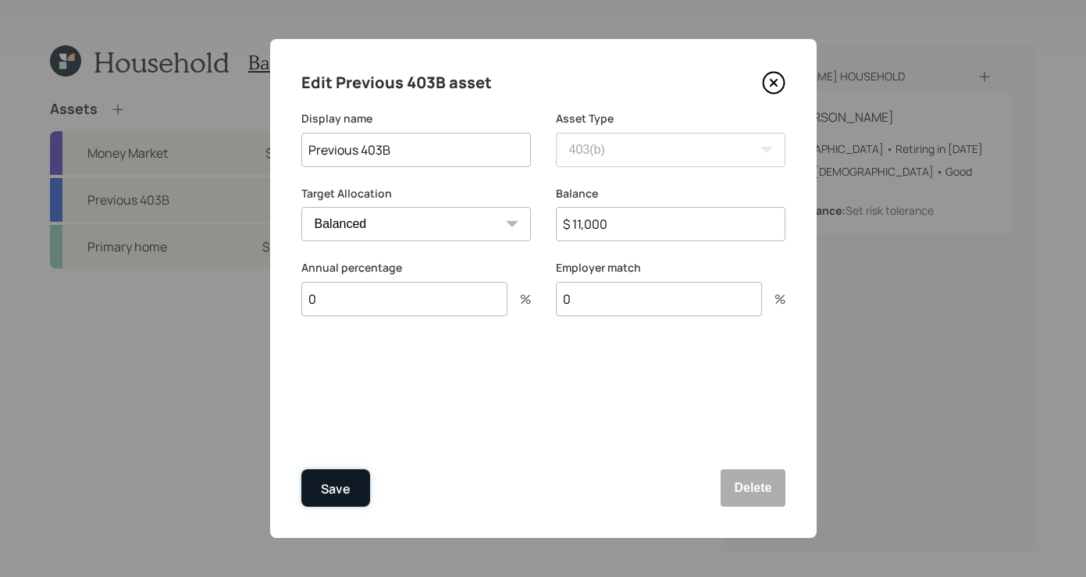 This screenshot has height=577, width=1086. Describe the element at coordinates (416, 119) in the screenshot. I see `label: Display name` at that location.